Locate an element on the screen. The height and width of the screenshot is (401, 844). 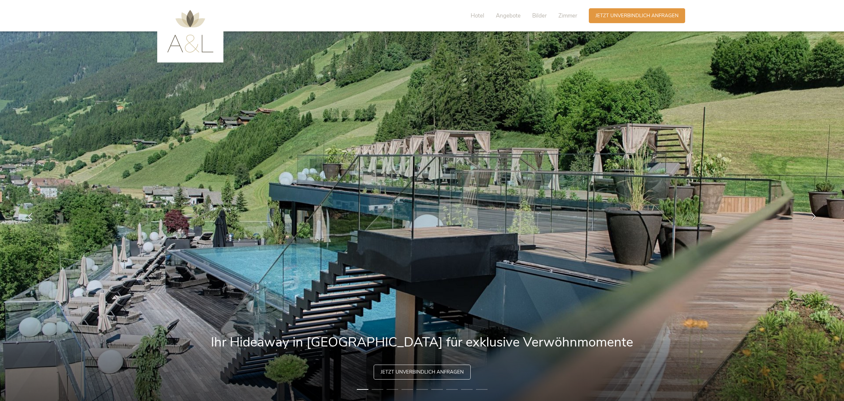
span: Hotel is located at coordinates (477, 16).